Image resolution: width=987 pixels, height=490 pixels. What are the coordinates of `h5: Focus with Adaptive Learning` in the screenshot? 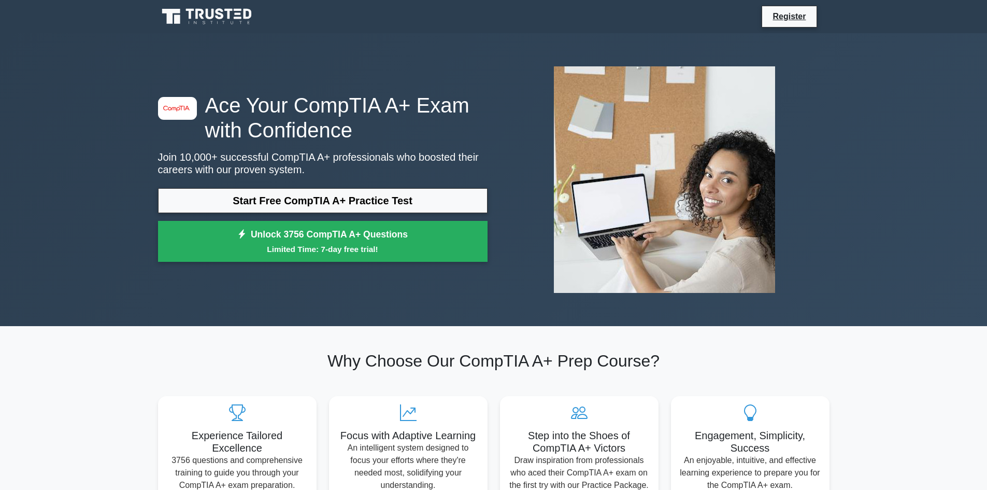 It's located at (408, 435).